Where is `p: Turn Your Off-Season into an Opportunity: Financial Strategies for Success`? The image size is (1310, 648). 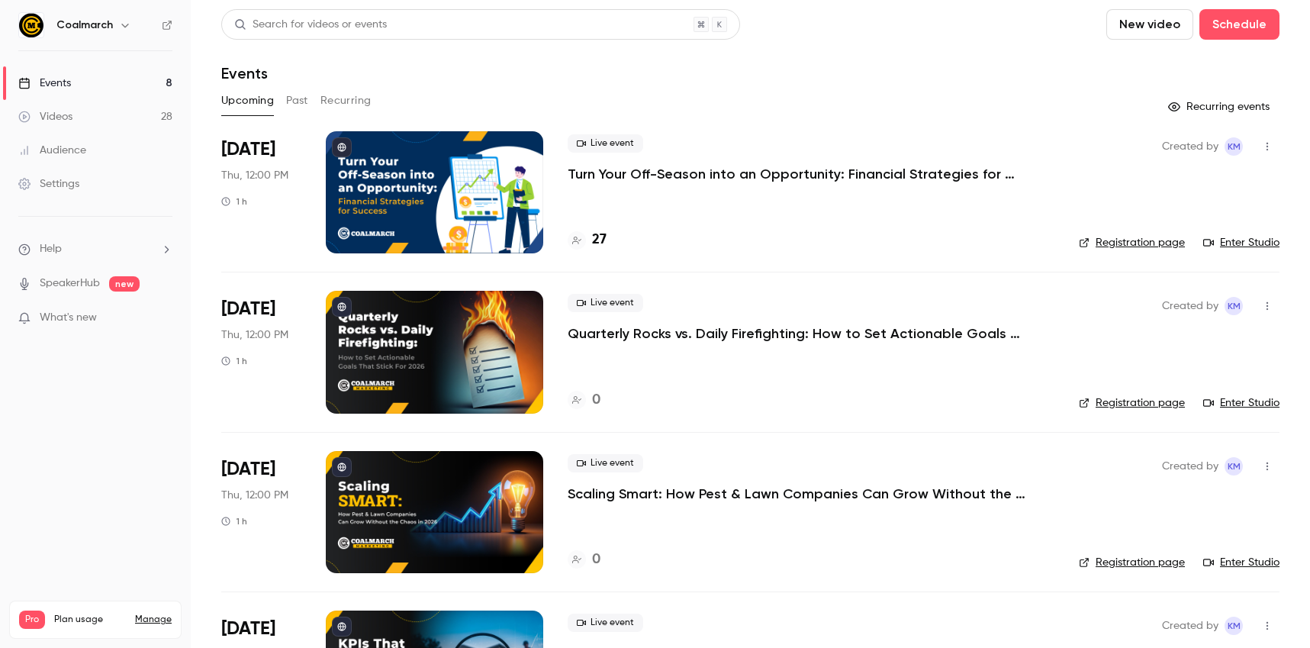 p: Turn Your Off-Season into an Opportunity: Financial Strategies for Success is located at coordinates (797, 174).